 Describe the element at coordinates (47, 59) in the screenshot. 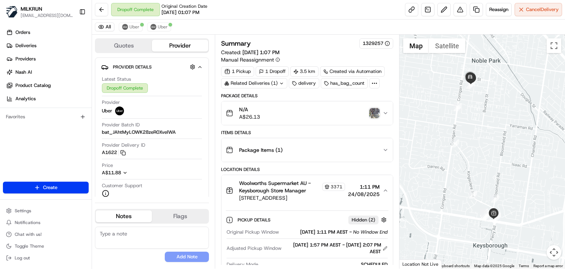

I see `a: Providers` at that location.